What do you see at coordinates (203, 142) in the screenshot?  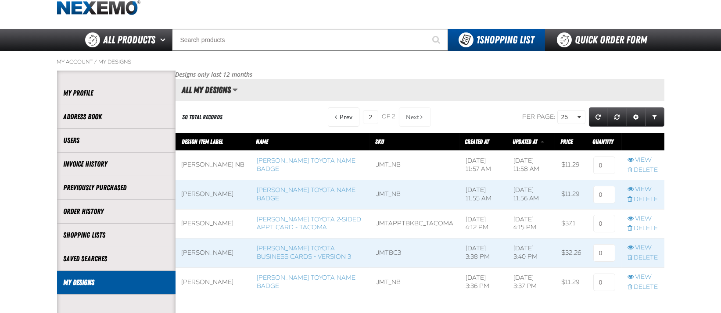 I see `a: Design Item Label` at bounding box center [203, 142].